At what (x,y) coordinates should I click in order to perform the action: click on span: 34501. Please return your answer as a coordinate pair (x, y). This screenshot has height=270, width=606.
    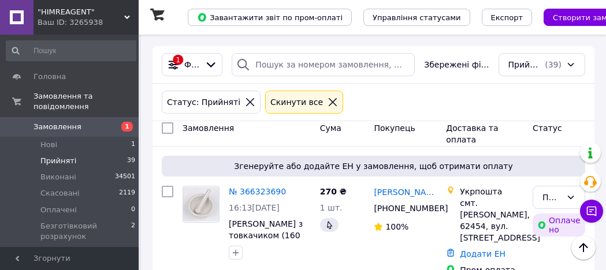
    Looking at the image, I should click on (125, 177).